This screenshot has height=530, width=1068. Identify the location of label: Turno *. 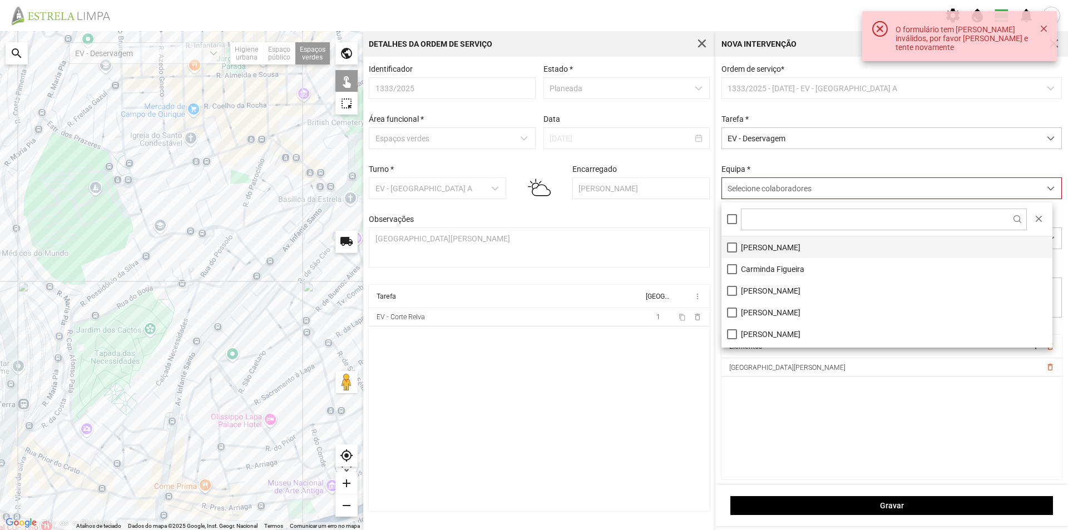
(381, 169).